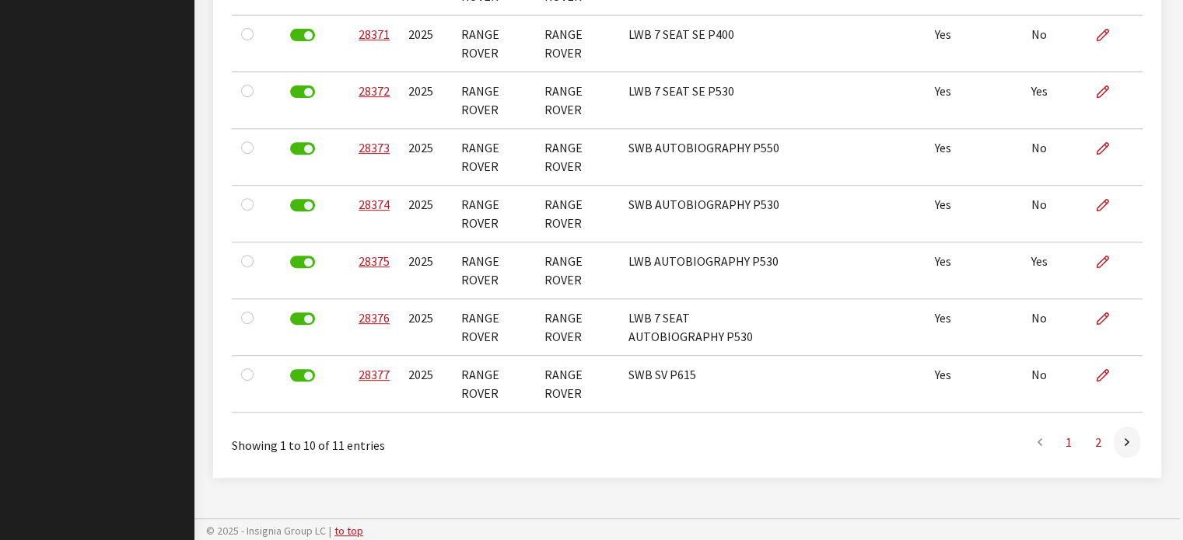 This screenshot has height=540, width=1183. I want to click on td: LWB 7 SEAT SE P530, so click(706, 100).